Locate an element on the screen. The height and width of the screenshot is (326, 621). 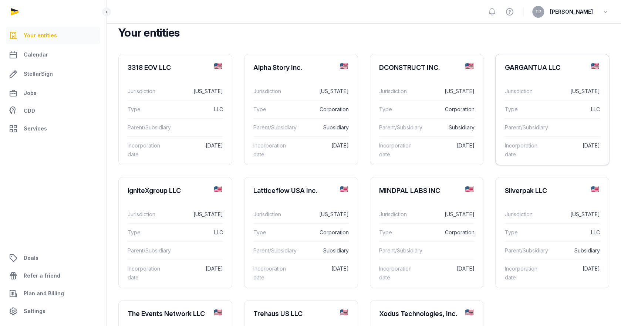
div: Alpha Story Inc. is located at coordinates (278, 68).